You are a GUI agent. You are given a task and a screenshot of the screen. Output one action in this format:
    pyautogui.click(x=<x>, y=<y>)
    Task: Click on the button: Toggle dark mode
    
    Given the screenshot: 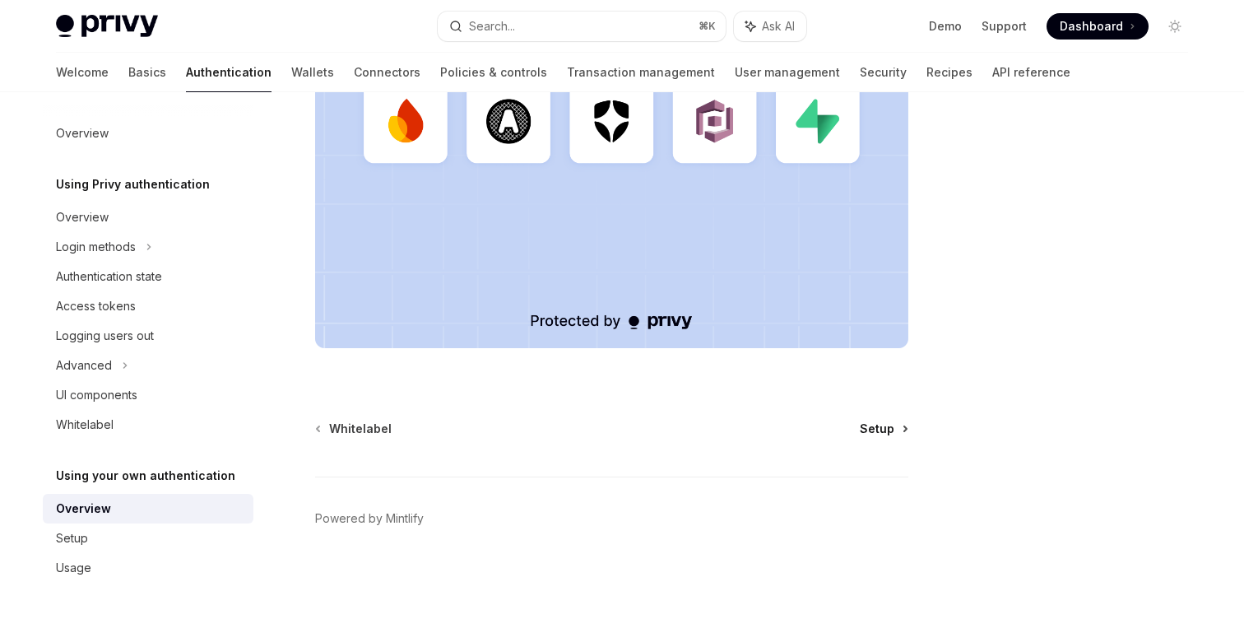 What is the action you would take?
    pyautogui.click(x=1175, y=26)
    